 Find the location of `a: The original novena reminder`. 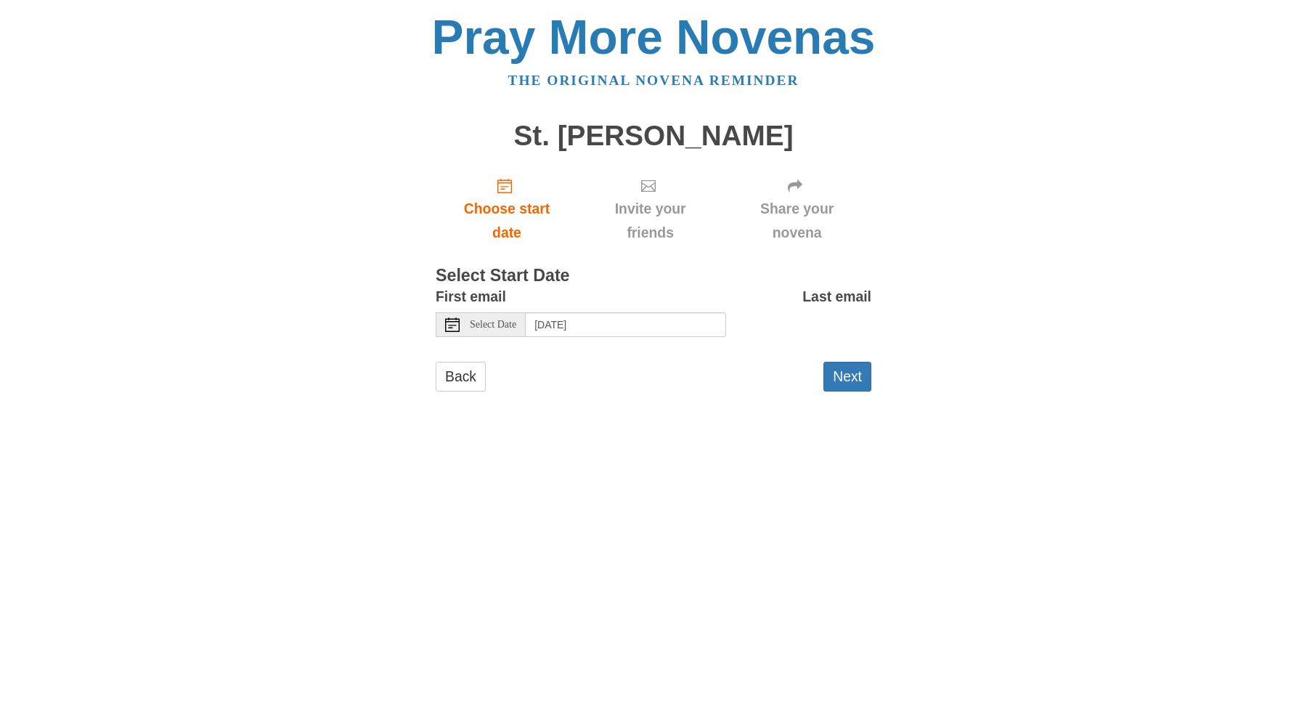

a: The original novena reminder is located at coordinates (653, 80).